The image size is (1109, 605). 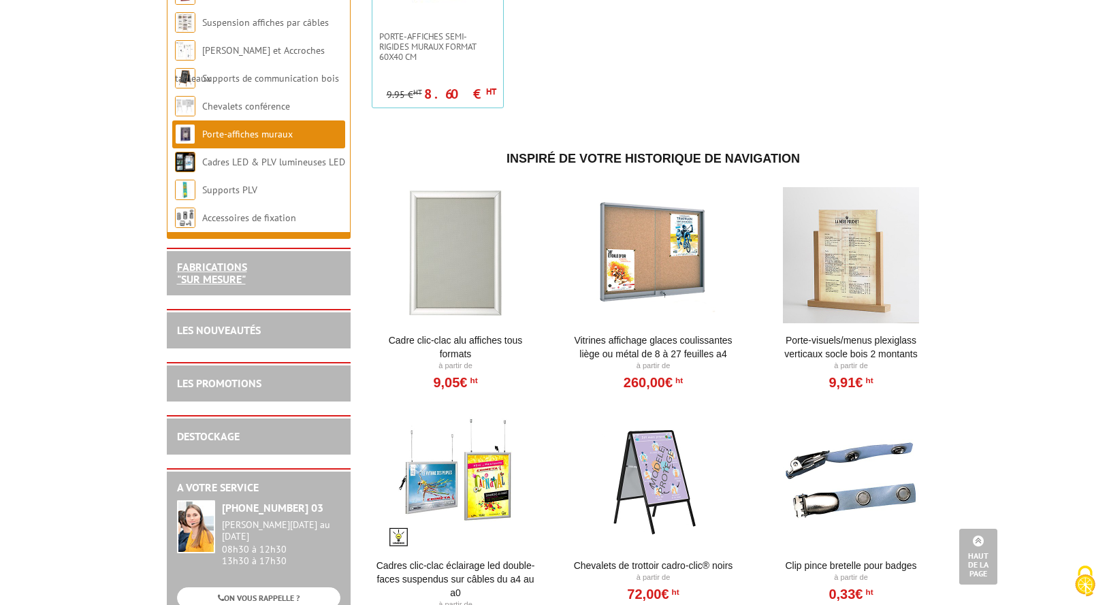 I want to click on a: 72,00€HT, so click(x=653, y=594).